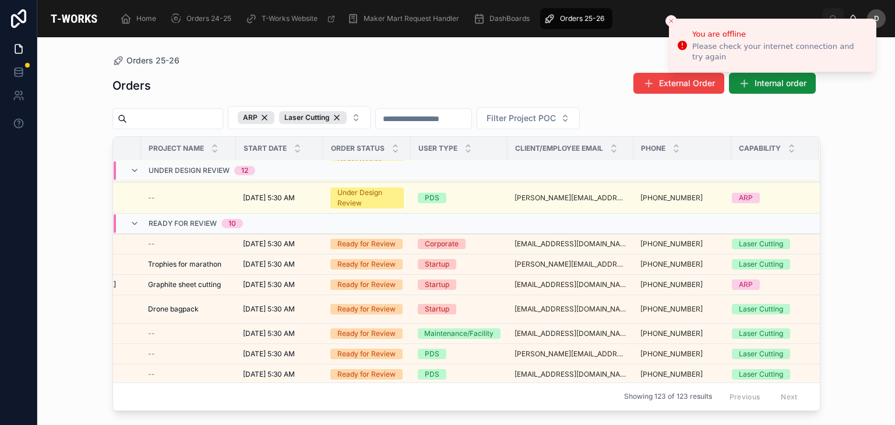  Describe the element at coordinates (291, 19) in the screenshot. I see `a: T-Works Website` at that location.